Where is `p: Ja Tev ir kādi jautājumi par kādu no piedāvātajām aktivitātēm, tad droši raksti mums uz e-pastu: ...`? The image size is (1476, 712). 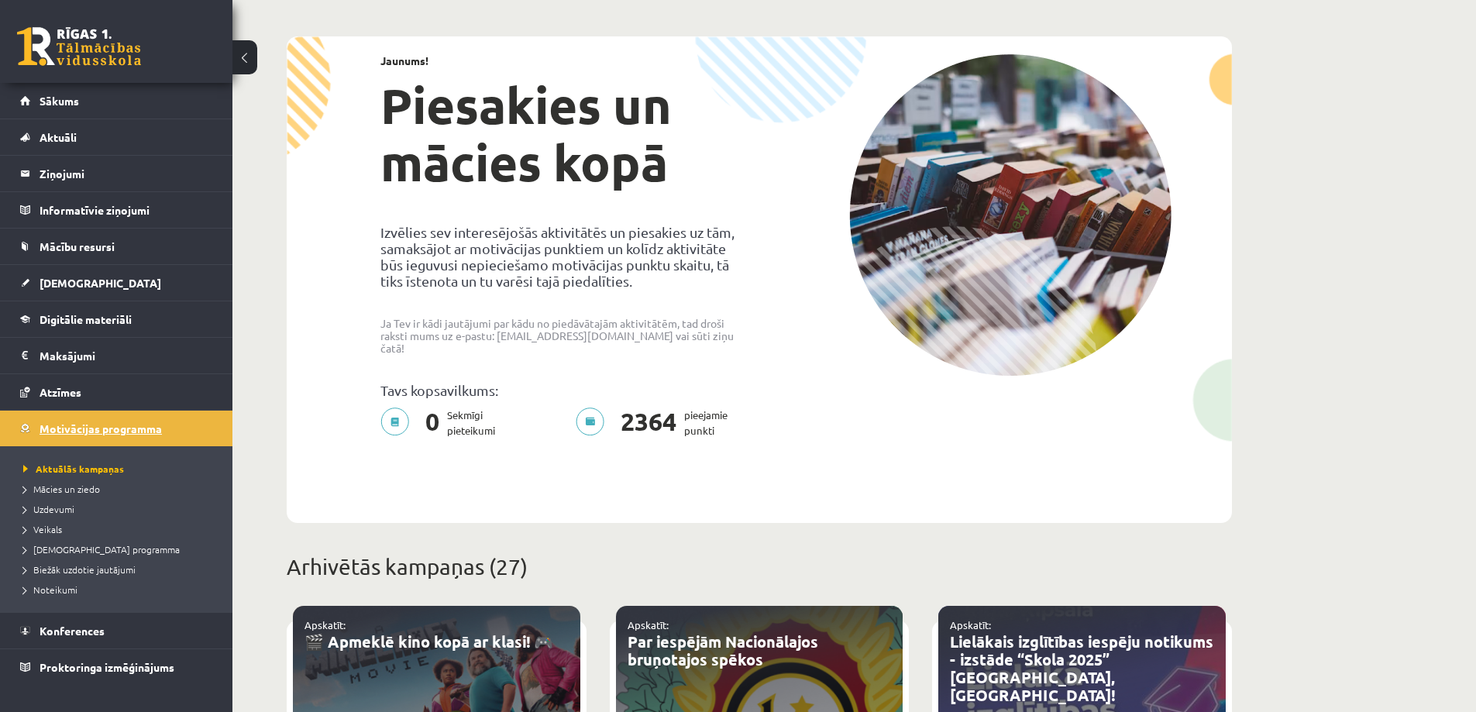 p: Ja Tev ir kādi jautājumi par kādu no piedāvātajām aktivitātēm, tad droši raksti mums uz e-pastu: ... is located at coordinates (564, 335).